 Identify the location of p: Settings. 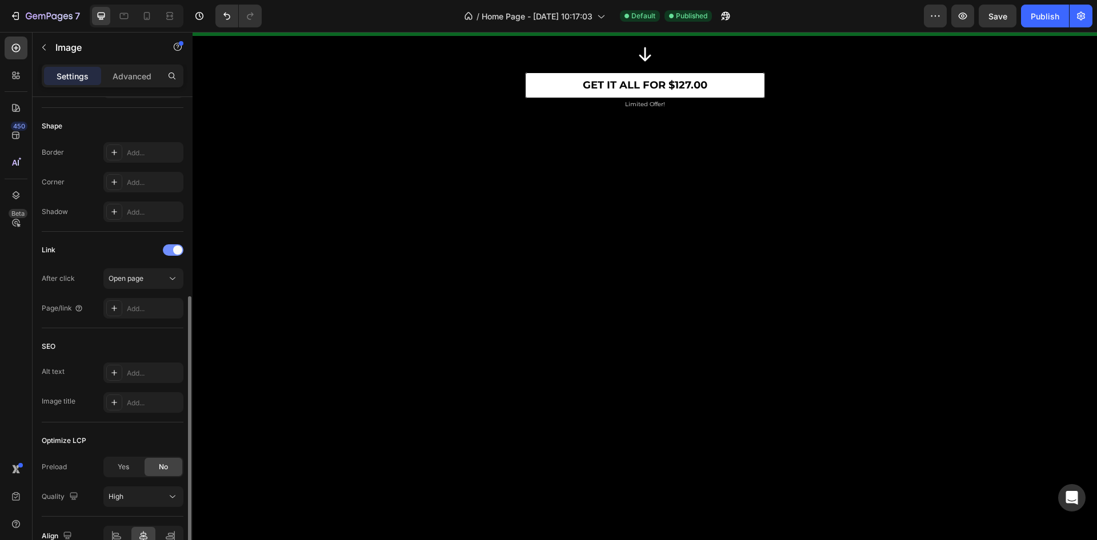
(73, 76).